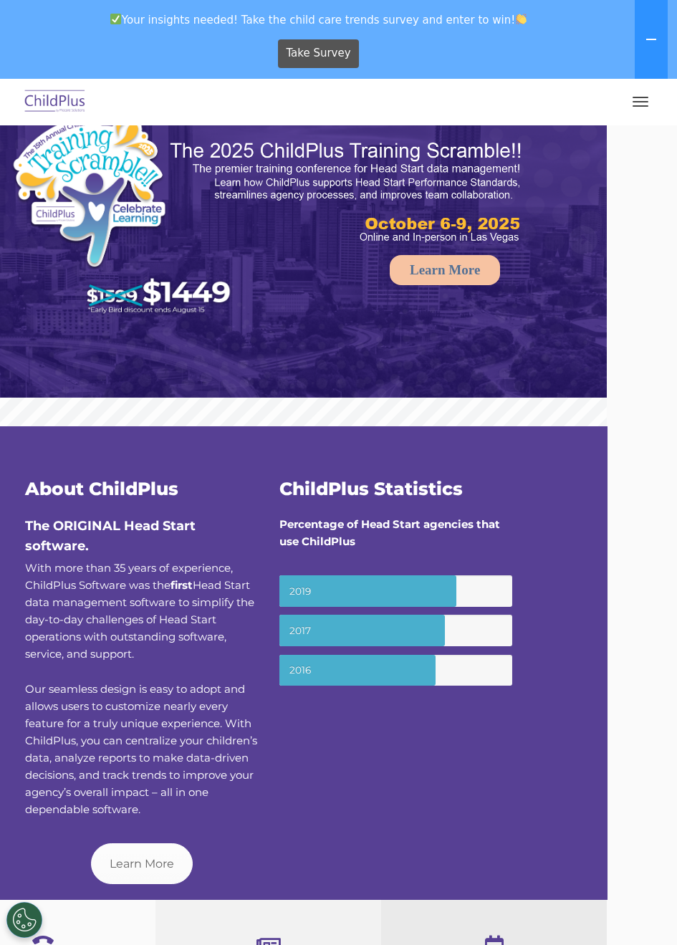  I want to click on small: 2017, so click(396, 631).